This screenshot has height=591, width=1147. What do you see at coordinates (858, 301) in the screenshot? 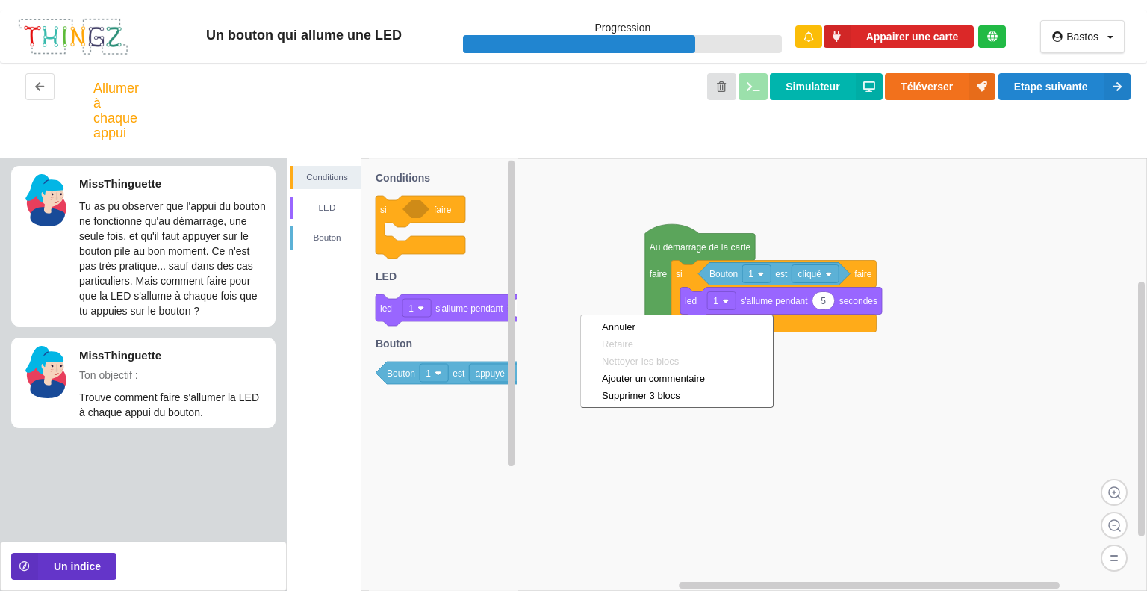
I see `text: secondes` at bounding box center [858, 301].